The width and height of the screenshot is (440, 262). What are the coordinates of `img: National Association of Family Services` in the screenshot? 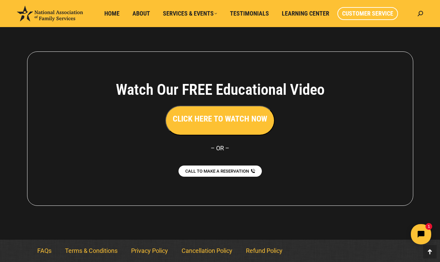 It's located at (50, 14).